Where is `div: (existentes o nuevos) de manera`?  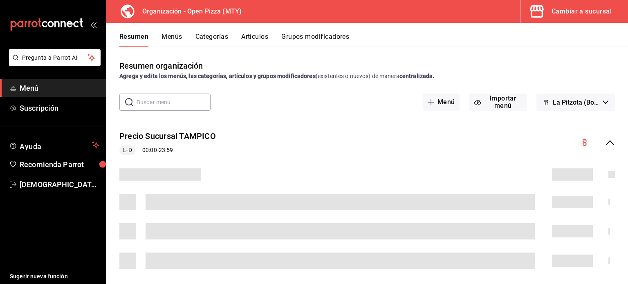 div: (existentes o nuevos) de manera is located at coordinates (367, 76).